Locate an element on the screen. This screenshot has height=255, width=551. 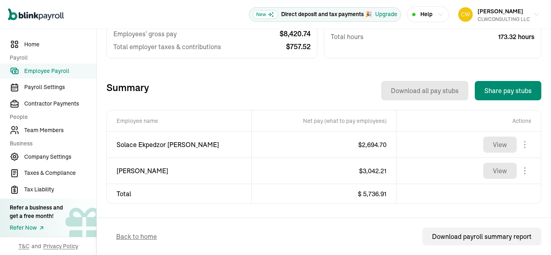
span: Payroll is located at coordinates (50, 58).